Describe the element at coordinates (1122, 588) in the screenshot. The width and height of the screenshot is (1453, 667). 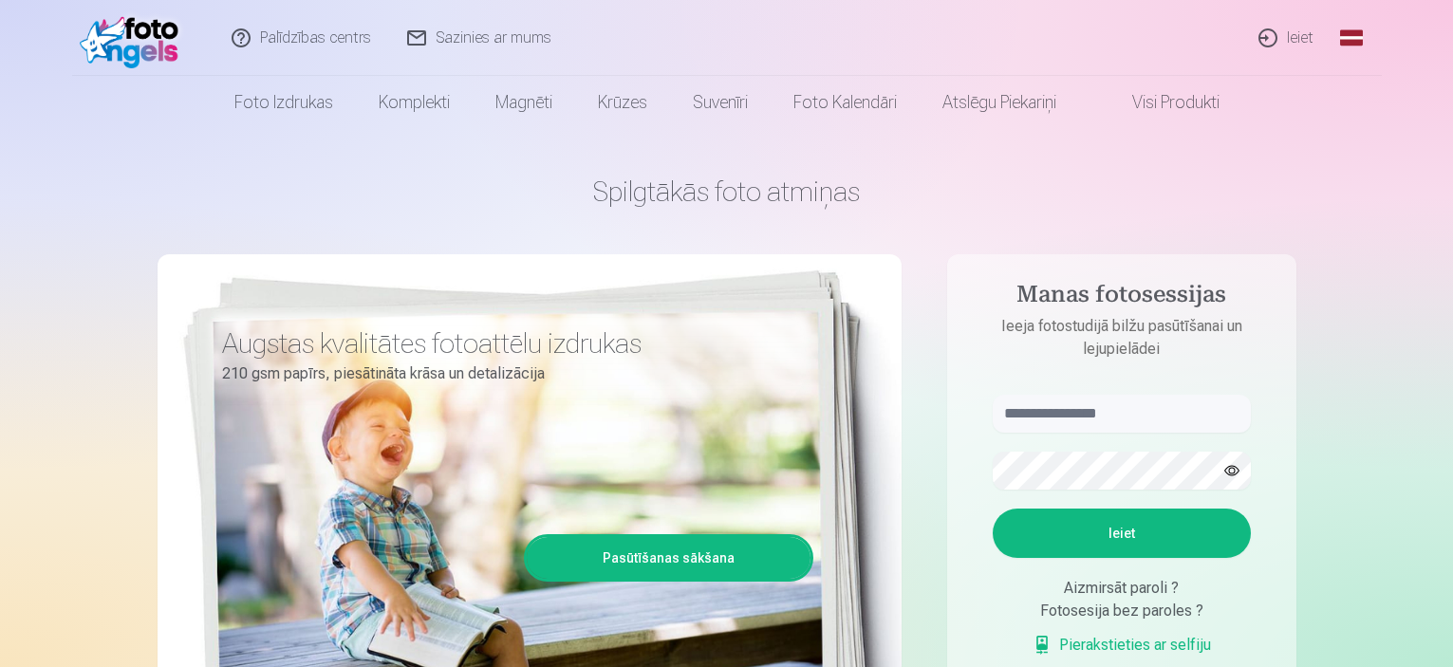
I see `div: Aizmirsāt paroli ?` at that location.